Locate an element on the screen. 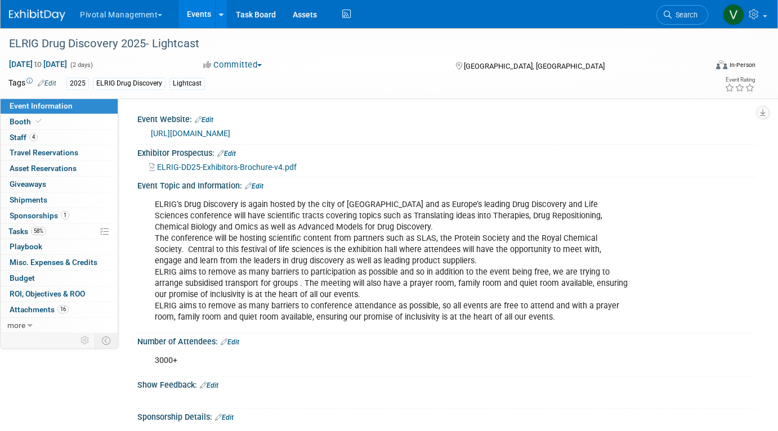  div: 2025 is located at coordinates (78, 83).